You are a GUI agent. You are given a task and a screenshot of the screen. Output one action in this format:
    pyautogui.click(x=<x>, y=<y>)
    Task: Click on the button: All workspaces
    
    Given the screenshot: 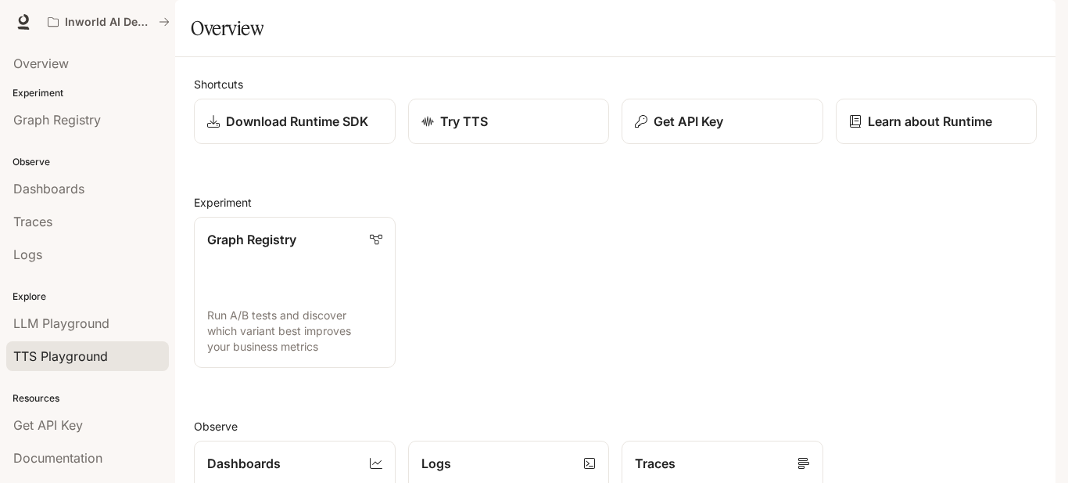 What is the action you would take?
    pyautogui.click(x=109, y=22)
    